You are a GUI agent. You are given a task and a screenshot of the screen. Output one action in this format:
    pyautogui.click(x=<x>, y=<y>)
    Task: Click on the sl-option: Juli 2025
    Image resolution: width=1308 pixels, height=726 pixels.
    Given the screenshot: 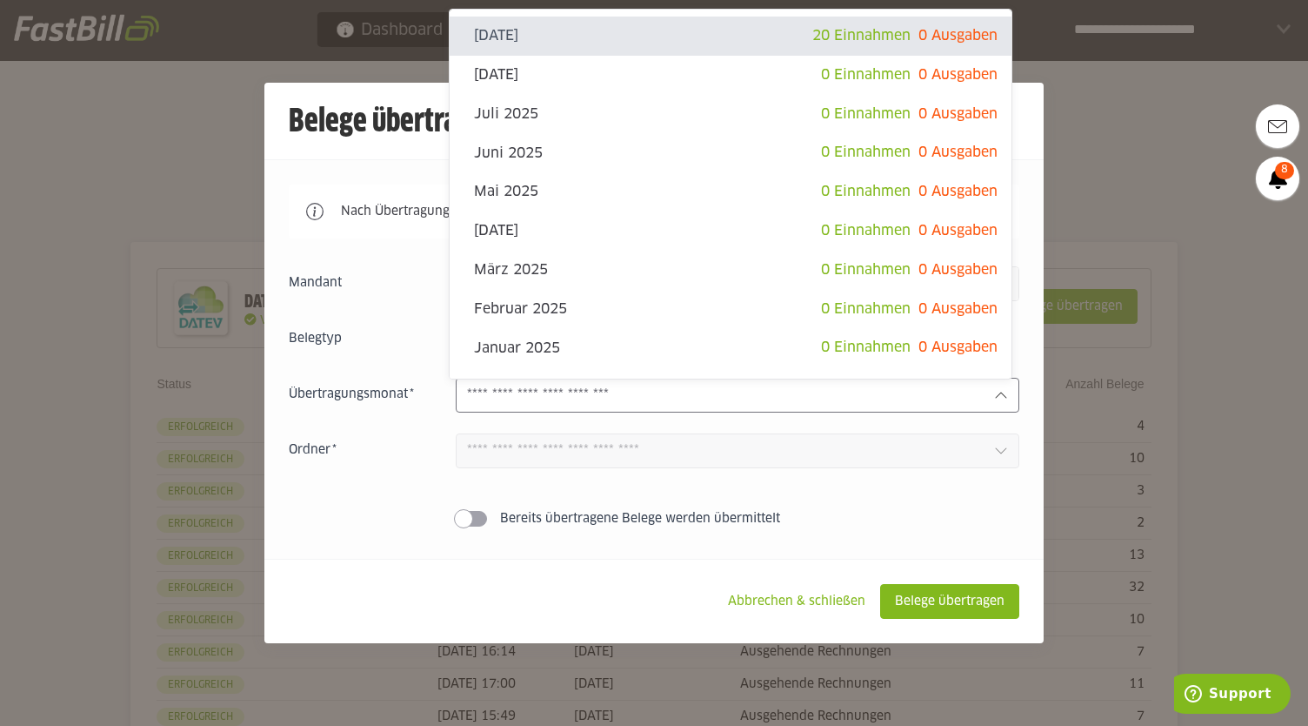 What is the action you would take?
    pyautogui.click(x=731, y=114)
    